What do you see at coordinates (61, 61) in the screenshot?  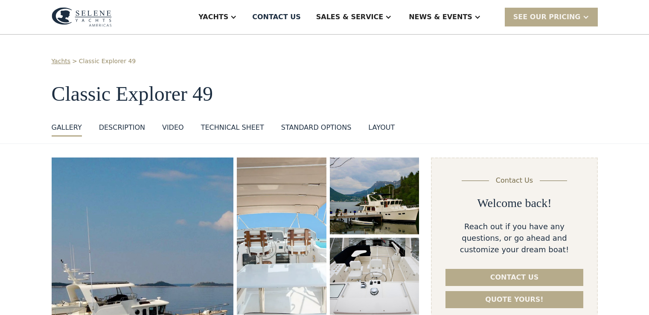 I see `a: Yachts` at bounding box center [61, 61].